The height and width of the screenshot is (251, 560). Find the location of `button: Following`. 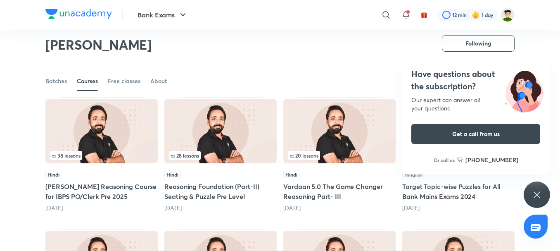

button: Following is located at coordinates (479, 43).